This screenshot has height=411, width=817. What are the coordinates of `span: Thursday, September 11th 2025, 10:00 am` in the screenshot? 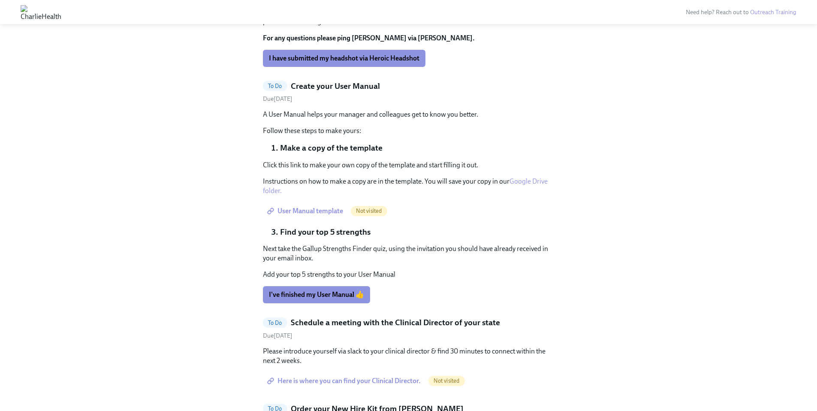 It's located at (278, 99).